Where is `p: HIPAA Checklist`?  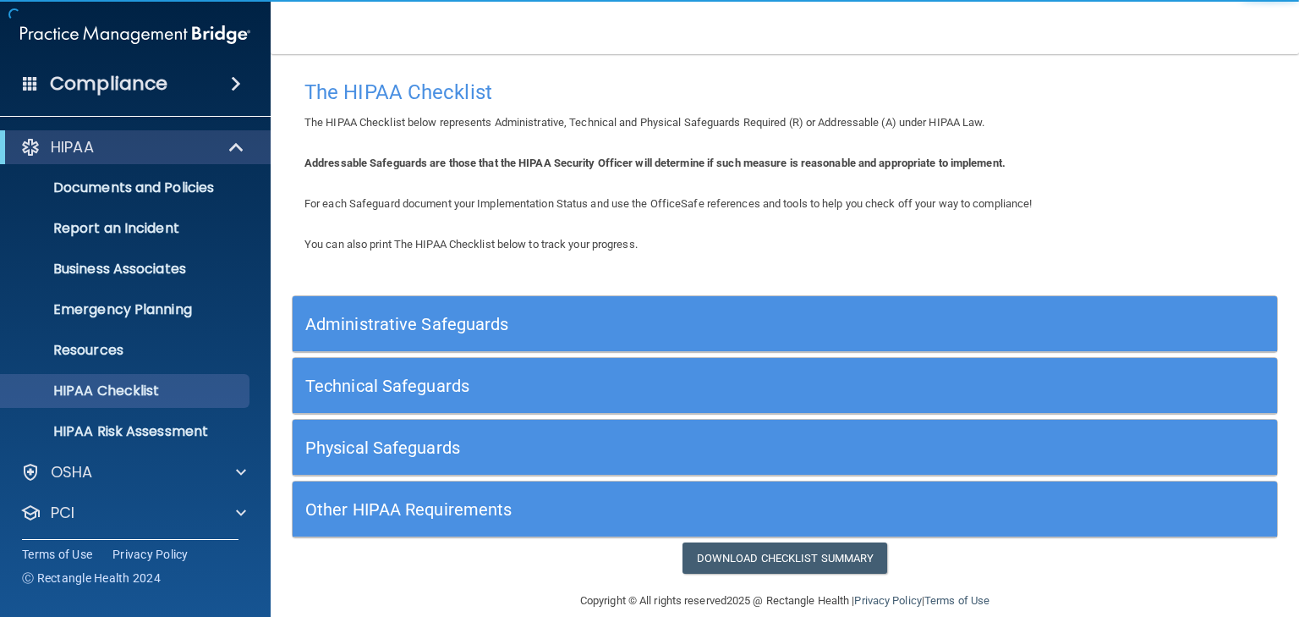
p: HIPAA Checklist is located at coordinates (126, 391).